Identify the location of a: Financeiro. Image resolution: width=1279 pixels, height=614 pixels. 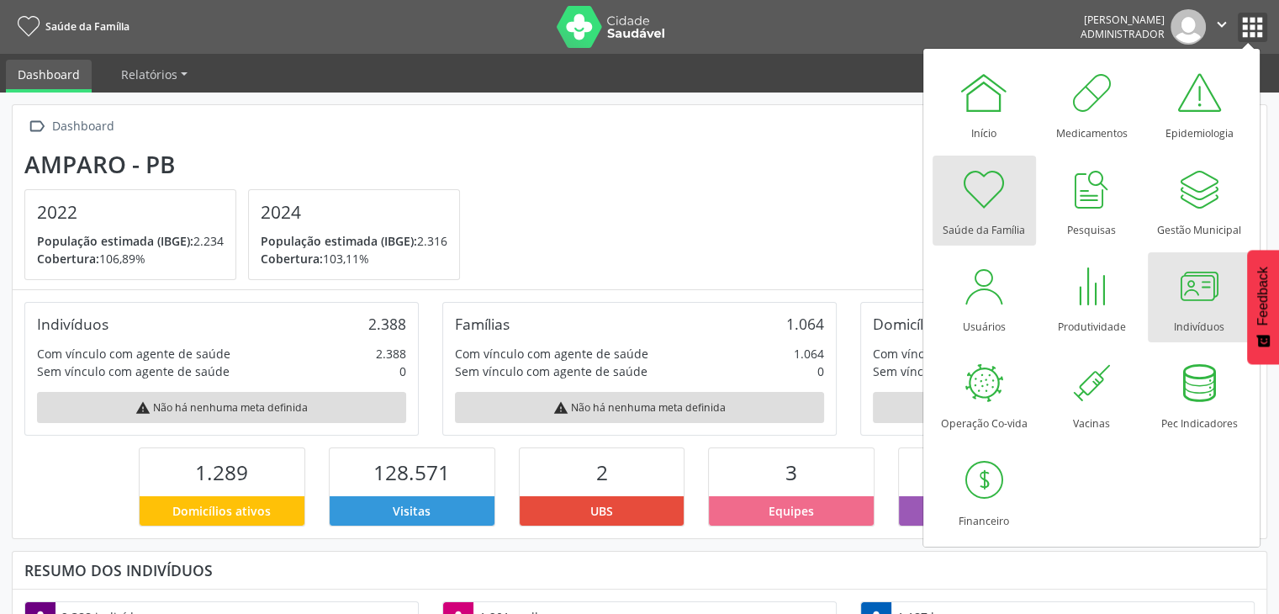
(984, 491).